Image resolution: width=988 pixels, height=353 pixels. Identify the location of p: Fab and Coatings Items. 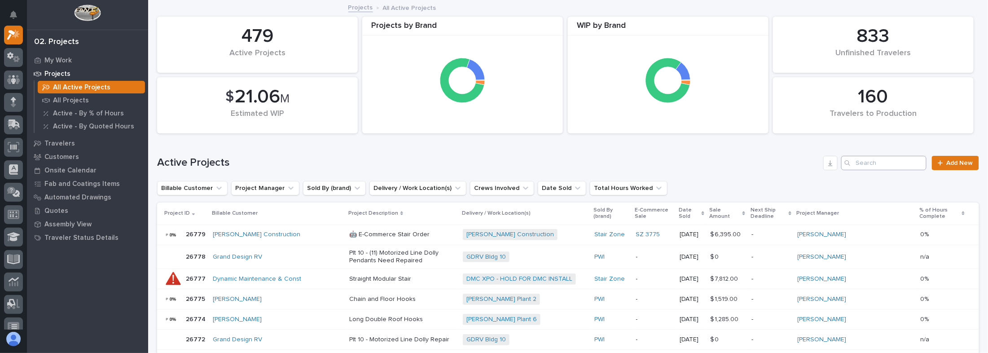
(82, 184).